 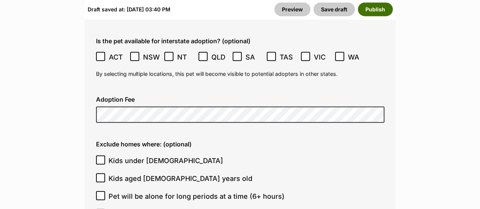 What do you see at coordinates (240, 144) in the screenshot?
I see `label: Exclude homes where: (optional)` at bounding box center [240, 144].